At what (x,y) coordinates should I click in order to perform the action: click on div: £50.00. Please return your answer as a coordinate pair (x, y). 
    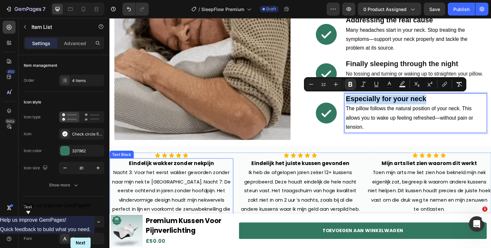
    Looking at the image, I should click on (83, 228).